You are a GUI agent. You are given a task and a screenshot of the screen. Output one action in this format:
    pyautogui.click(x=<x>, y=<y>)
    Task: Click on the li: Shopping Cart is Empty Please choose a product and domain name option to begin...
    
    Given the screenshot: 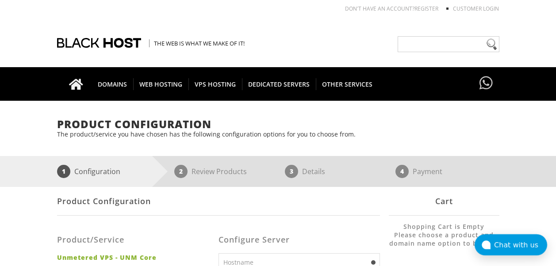 What is the action you would take?
    pyautogui.click(x=444, y=239)
    